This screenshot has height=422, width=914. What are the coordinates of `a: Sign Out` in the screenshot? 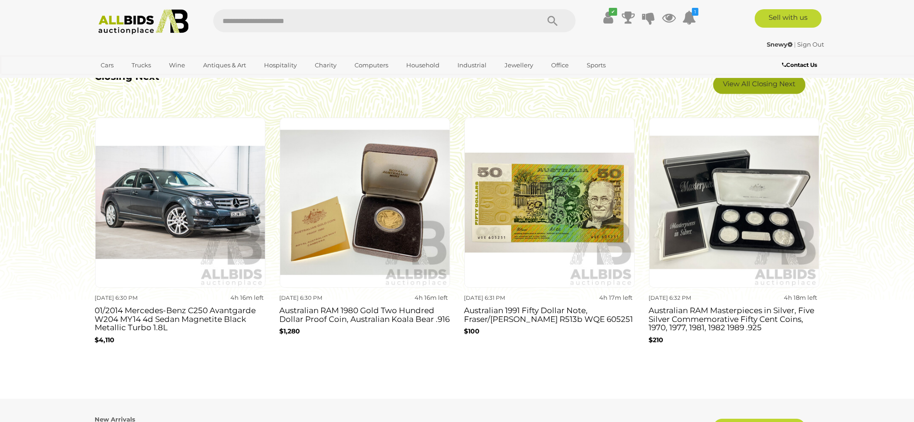 It's located at (810, 44).